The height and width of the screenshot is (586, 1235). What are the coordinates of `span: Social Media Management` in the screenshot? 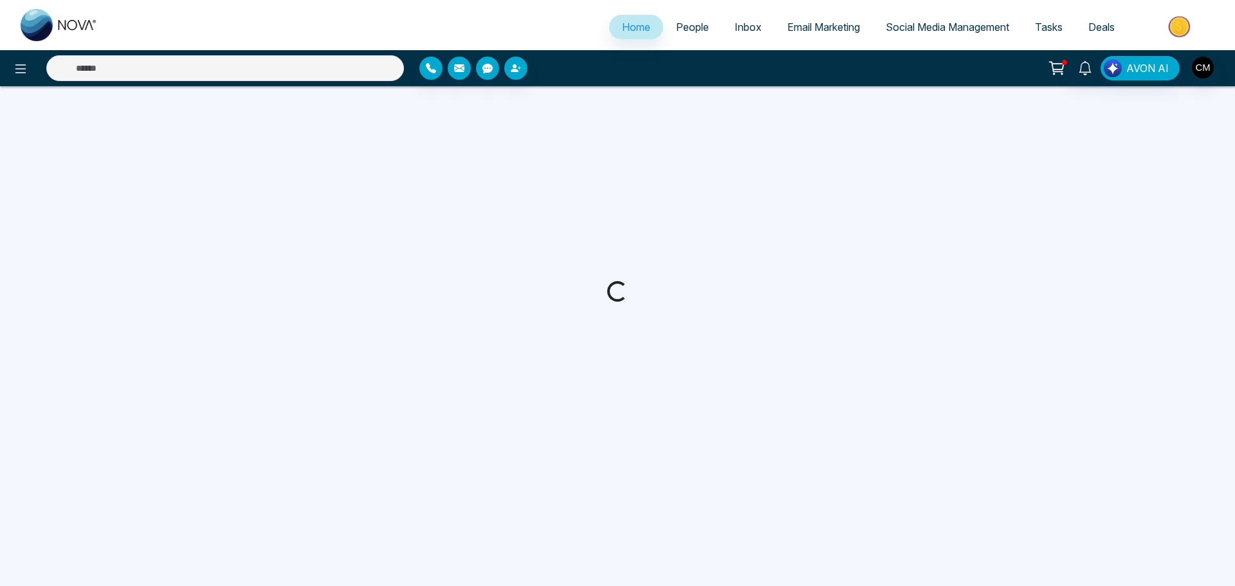 It's located at (947, 27).